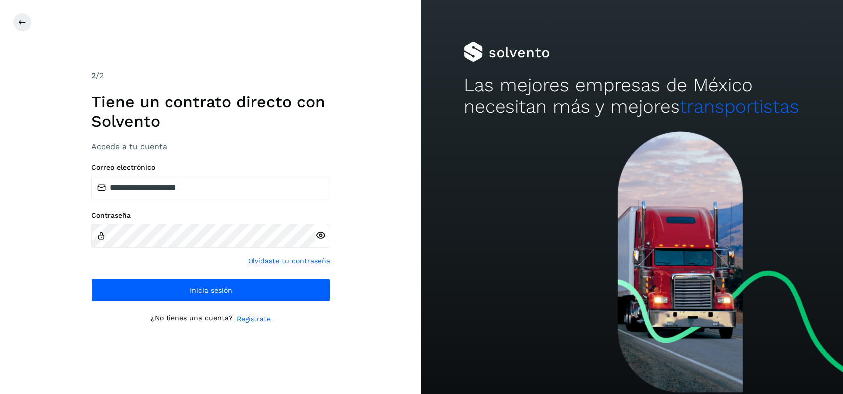 This screenshot has width=843, height=394. What do you see at coordinates (211, 290) in the screenshot?
I see `span: Inicia sesión` at bounding box center [211, 290].